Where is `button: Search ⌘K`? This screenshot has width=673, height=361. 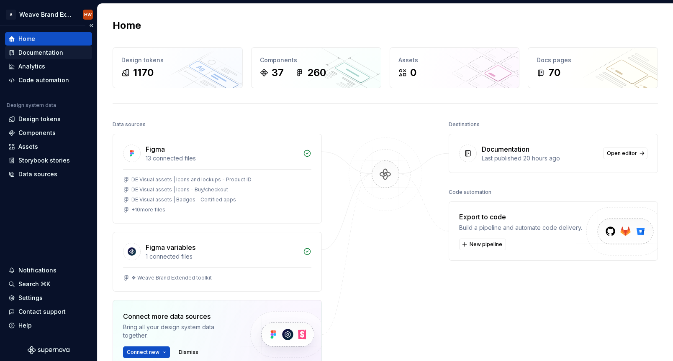 button: Search ⌘K is located at coordinates (49, 284).